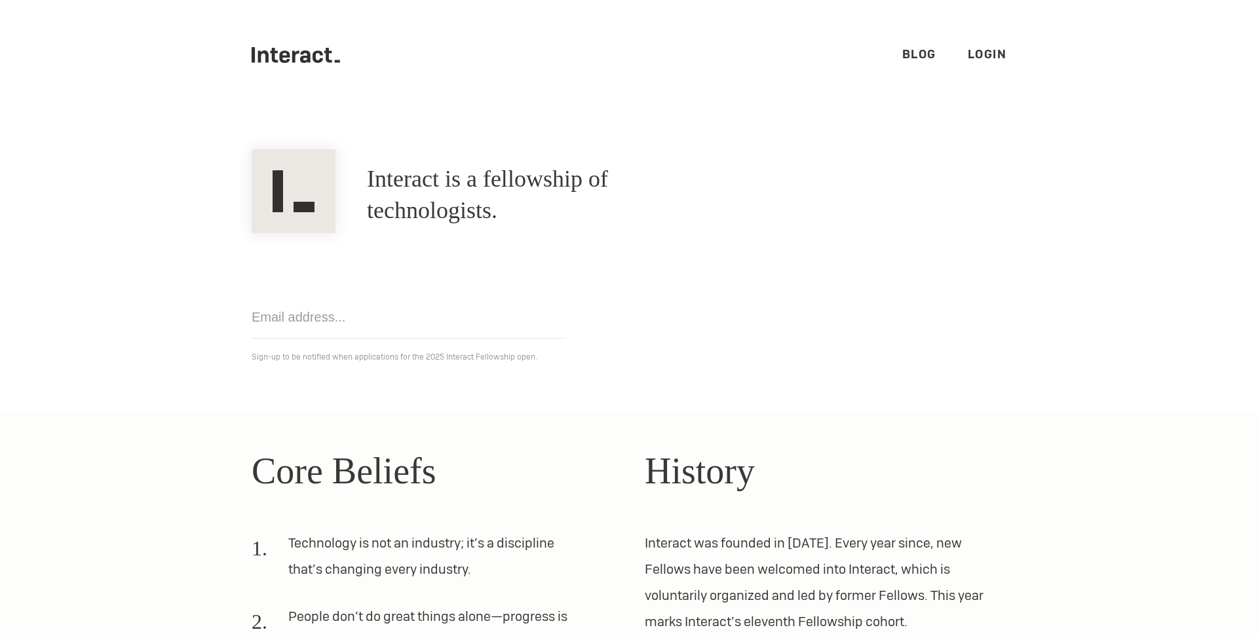 Image resolution: width=1258 pixels, height=634 pixels. What do you see at coordinates (294, 191) in the screenshot?
I see `img: Interact Logo` at bounding box center [294, 191].